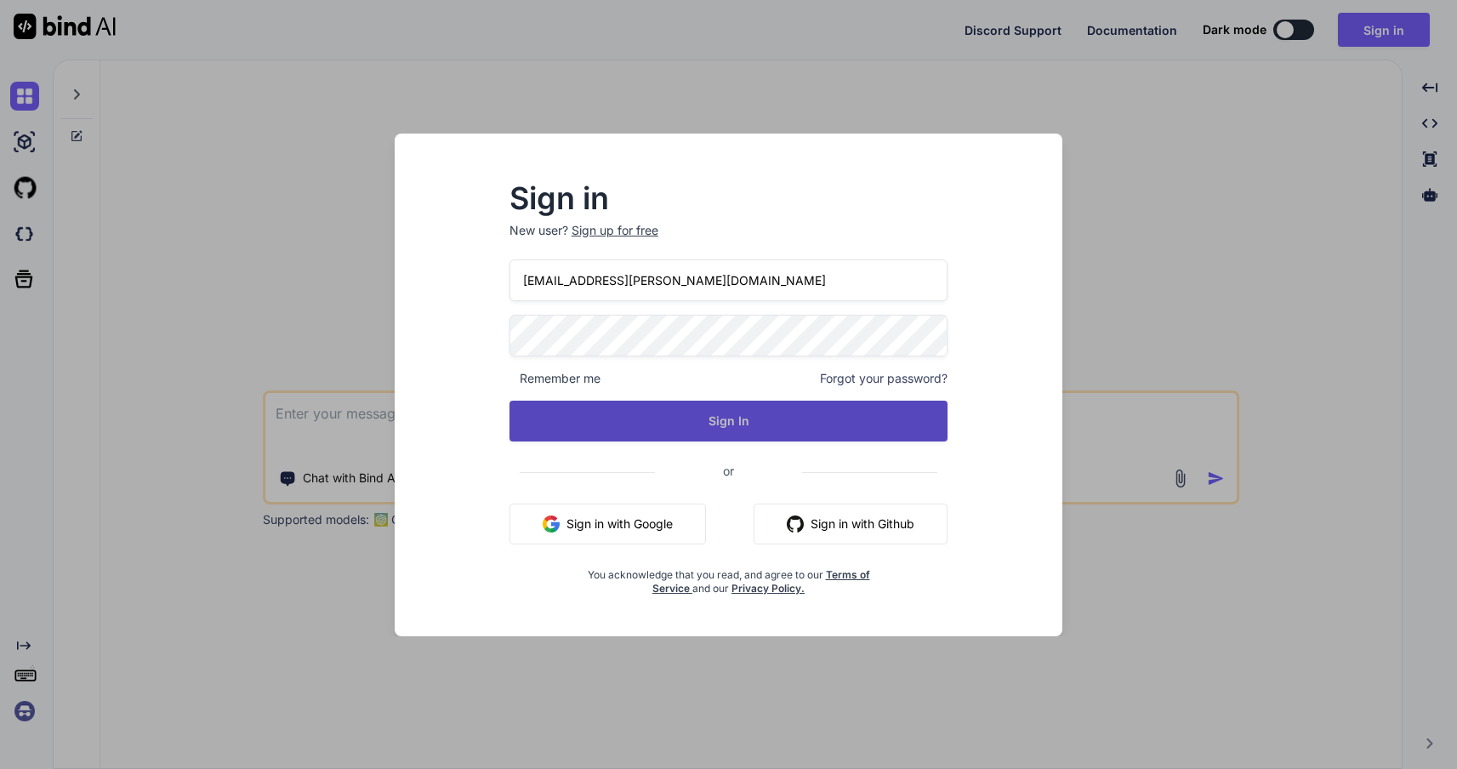  I want to click on span: Forgot your password?, so click(884, 379).